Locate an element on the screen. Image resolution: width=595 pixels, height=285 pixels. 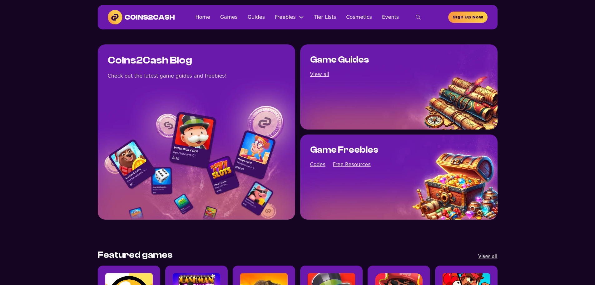
a: homepage is located at coordinates (468, 17).